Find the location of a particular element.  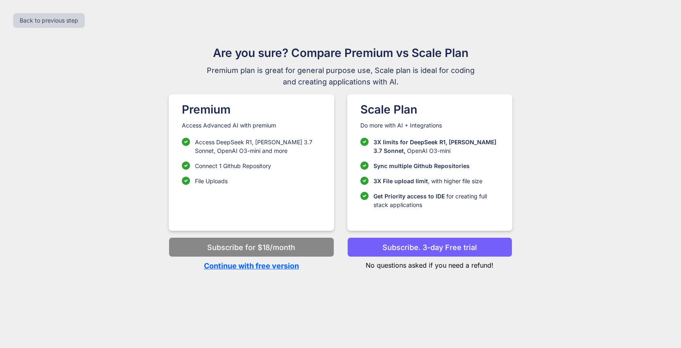

button: Subscribe for $18/month is located at coordinates (251, 247).